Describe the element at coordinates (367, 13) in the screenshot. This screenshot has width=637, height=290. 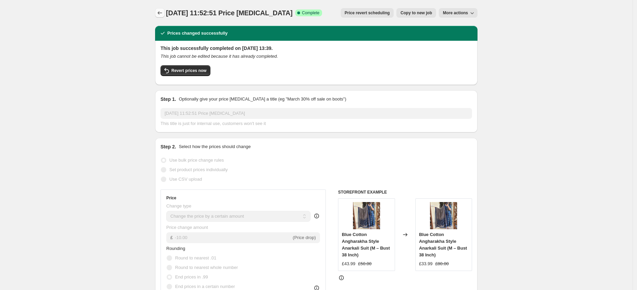
I see `button: Price revert scheduling` at that location.